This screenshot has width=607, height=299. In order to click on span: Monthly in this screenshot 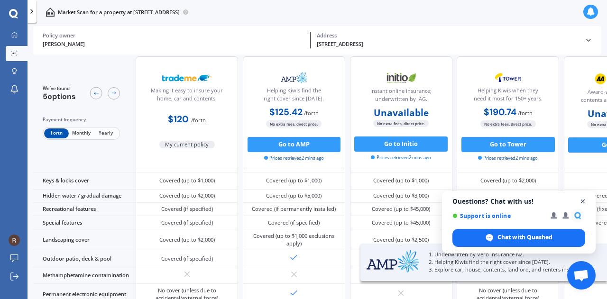, I will do `click(81, 133)`.